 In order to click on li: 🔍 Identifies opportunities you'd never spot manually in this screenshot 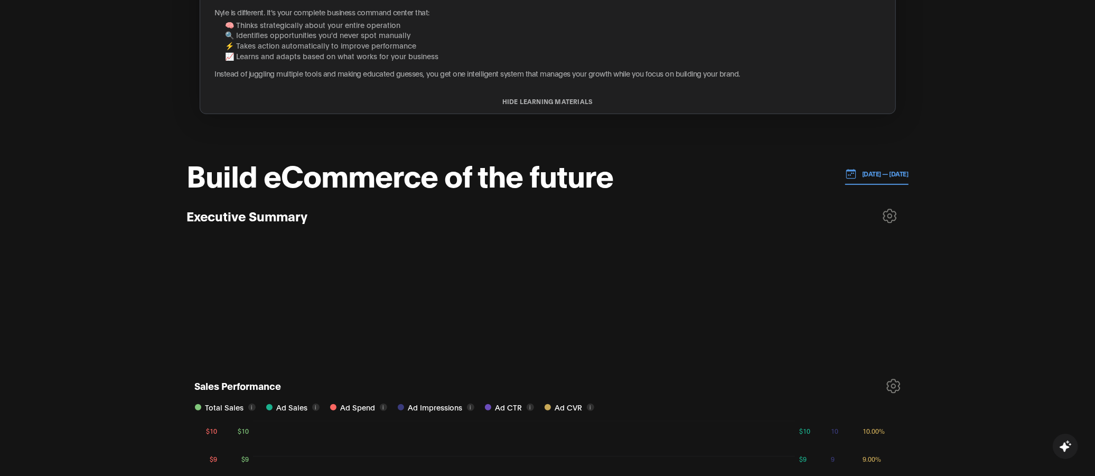, I will do `click(553, 35)`.